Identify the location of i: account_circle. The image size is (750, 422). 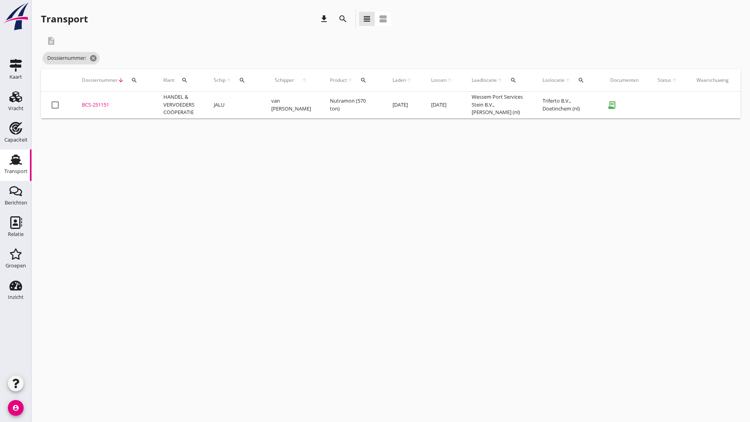
(16, 408).